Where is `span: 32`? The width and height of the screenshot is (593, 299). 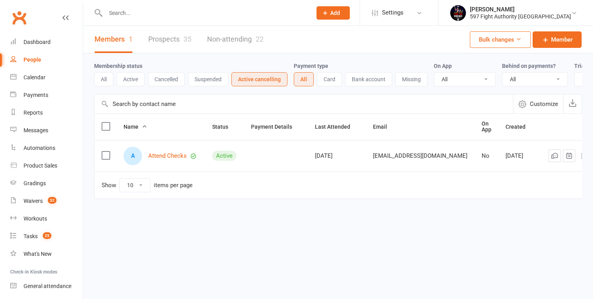
span: 32 is located at coordinates (52, 200).